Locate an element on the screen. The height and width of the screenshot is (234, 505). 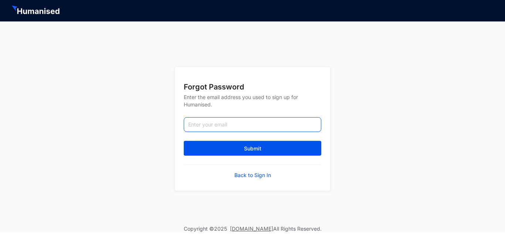
a: Back to Sign In is located at coordinates (253, 175).